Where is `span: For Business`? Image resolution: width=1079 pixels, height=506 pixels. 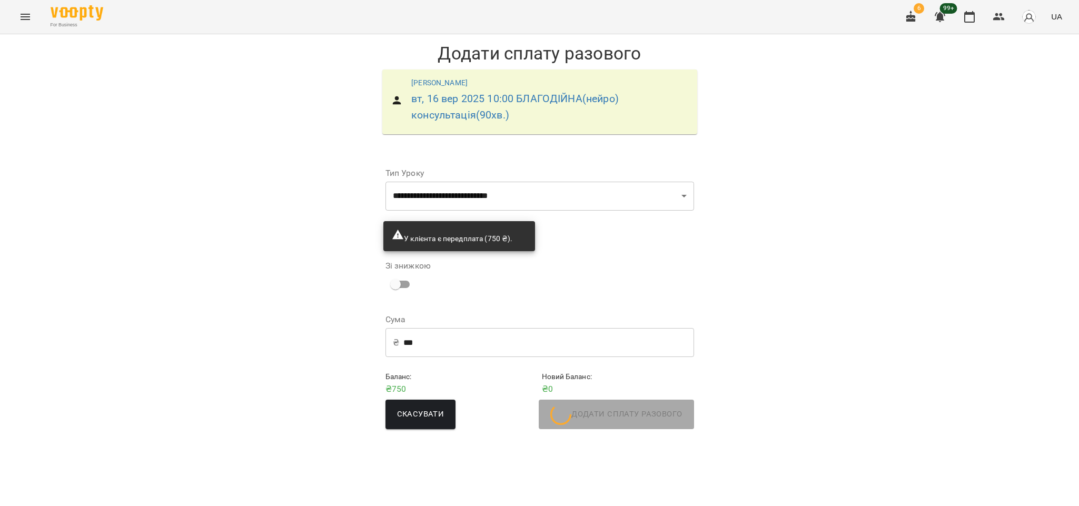
span: For Business is located at coordinates (77, 25).